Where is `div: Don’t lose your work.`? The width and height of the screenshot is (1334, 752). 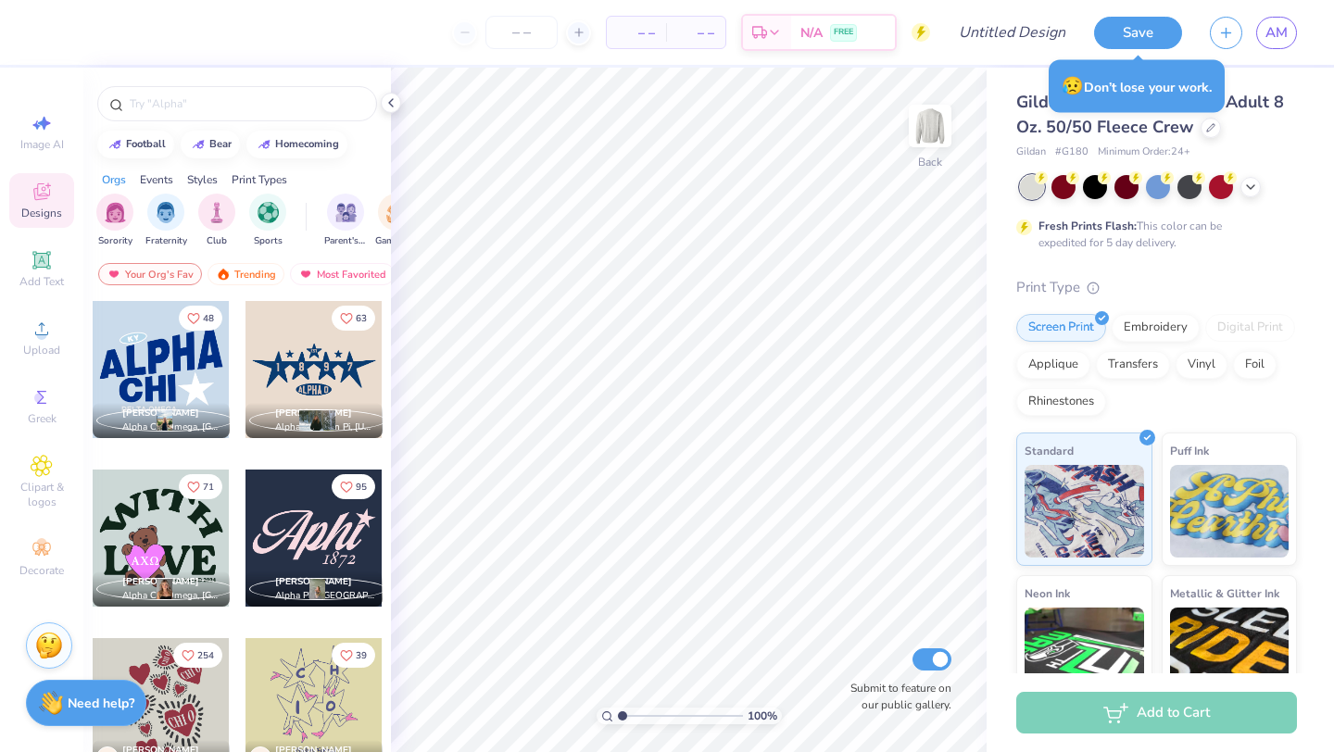
div: Don’t lose your work. is located at coordinates (1137, 86).